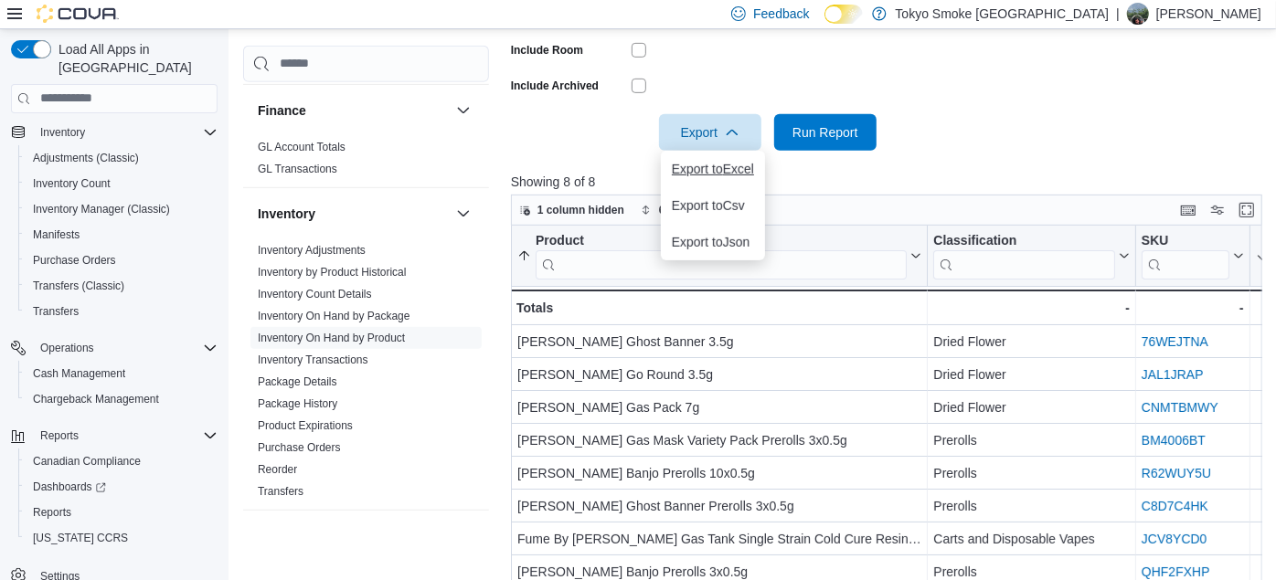 This screenshot has width=1276, height=580. Describe the element at coordinates (74, 260) in the screenshot. I see `span: Purchase Orders` at that location.